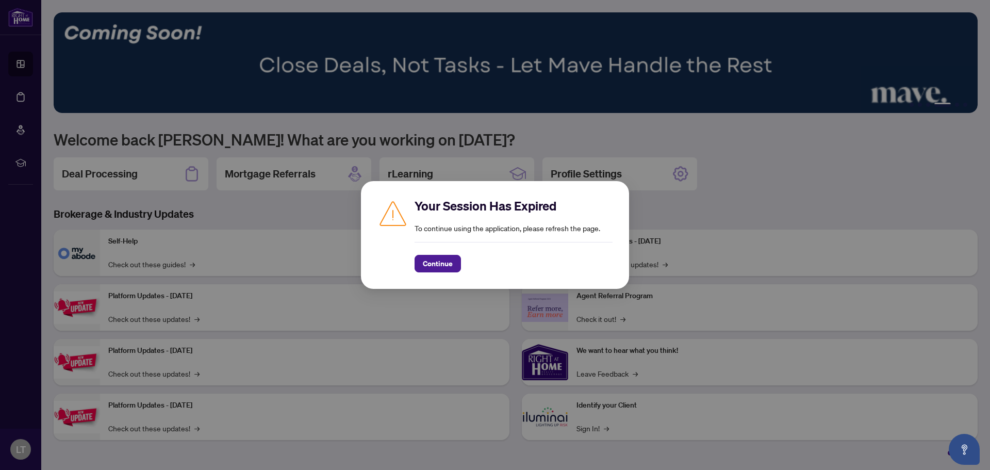 This screenshot has height=470, width=990. What do you see at coordinates (438, 263) in the screenshot?
I see `button: Continue` at bounding box center [438, 263].